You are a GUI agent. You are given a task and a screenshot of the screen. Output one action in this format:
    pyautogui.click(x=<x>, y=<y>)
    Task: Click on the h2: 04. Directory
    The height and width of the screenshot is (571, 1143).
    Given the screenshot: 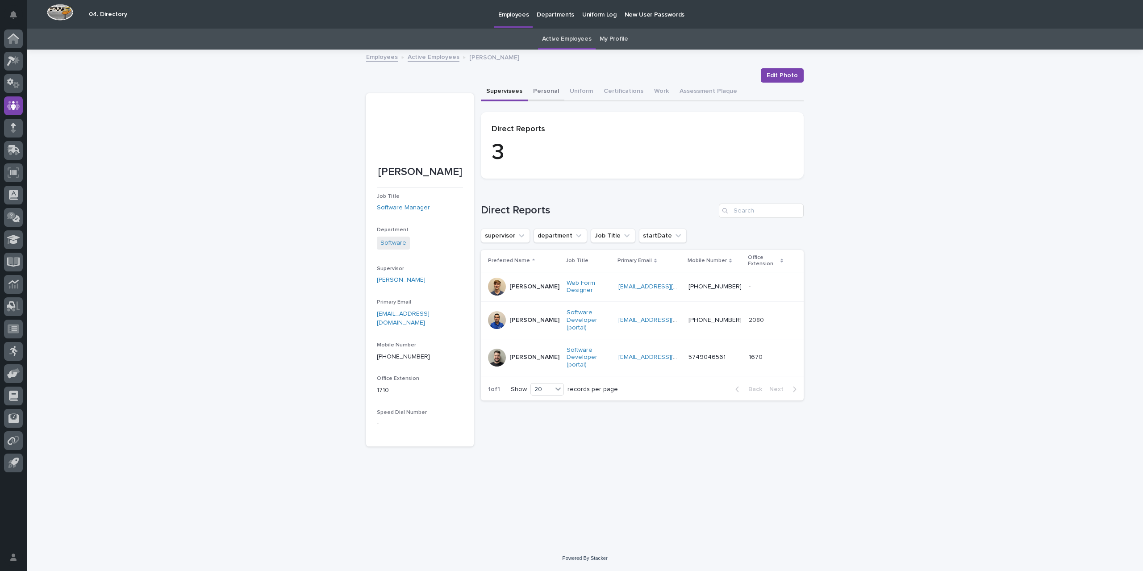 What is the action you would take?
    pyautogui.click(x=108, y=14)
    